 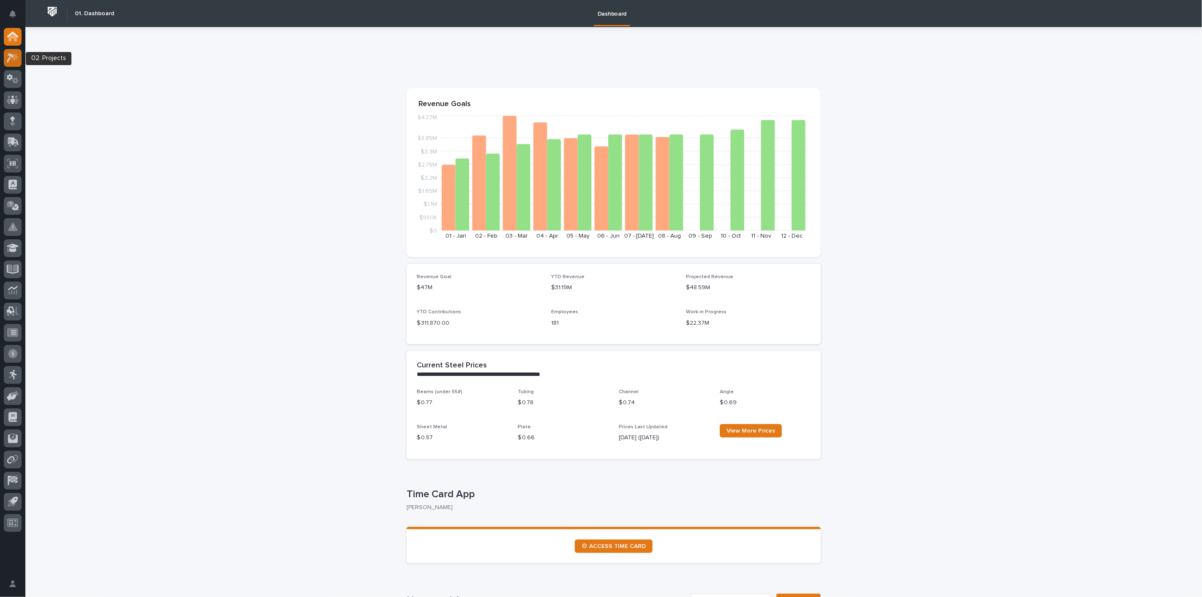 I want to click on p: $ 0.78, so click(x=563, y=402).